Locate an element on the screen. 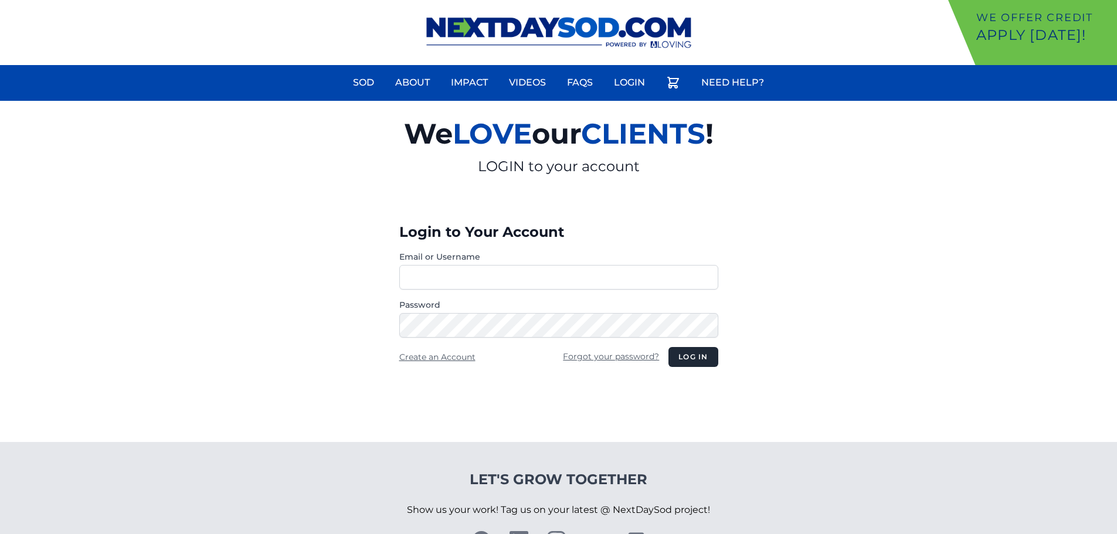 The image size is (1117, 534). a: Need Help? is located at coordinates (733, 83).